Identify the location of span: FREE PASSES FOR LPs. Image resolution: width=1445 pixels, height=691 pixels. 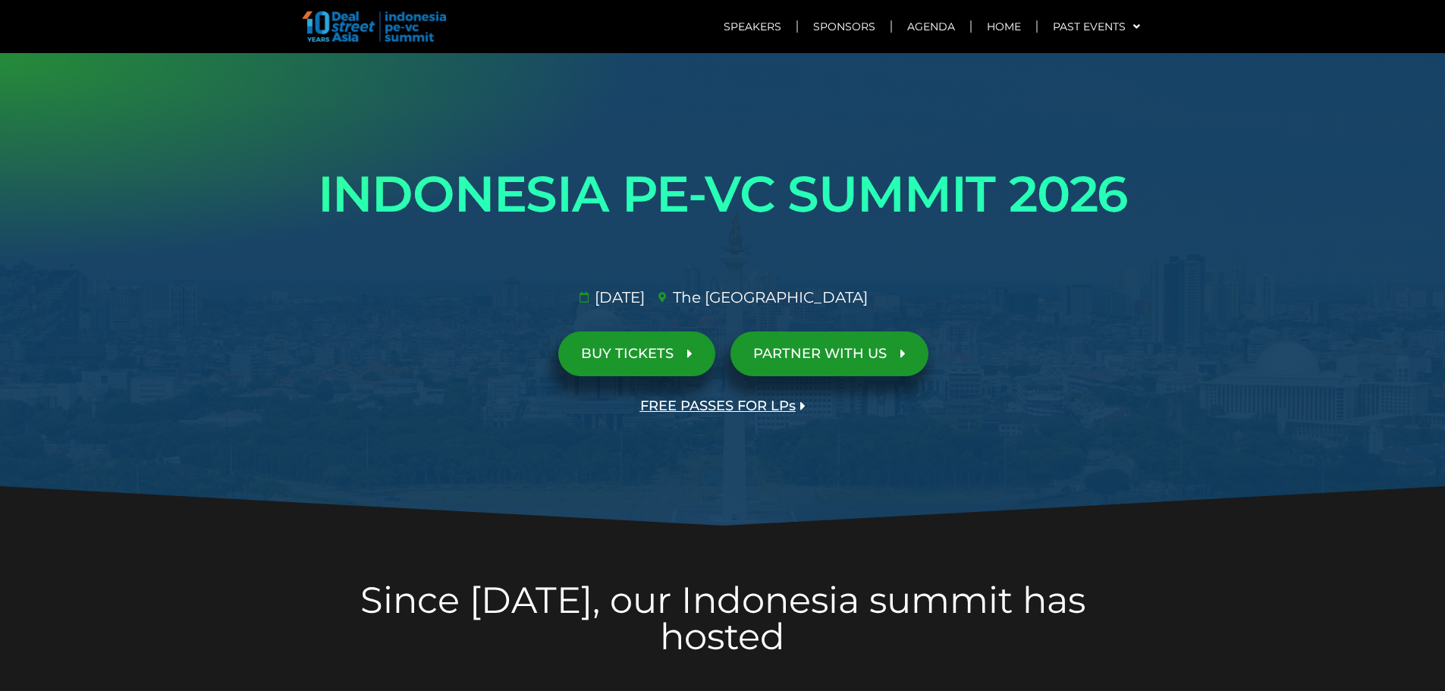
(717, 406).